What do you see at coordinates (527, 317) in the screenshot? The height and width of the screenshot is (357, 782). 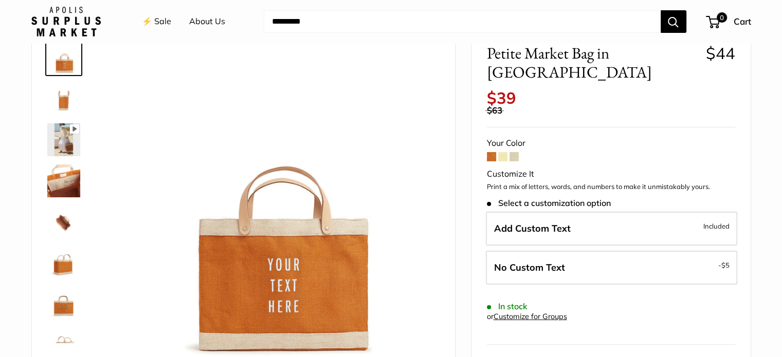 I see `div: or` at bounding box center [527, 317].